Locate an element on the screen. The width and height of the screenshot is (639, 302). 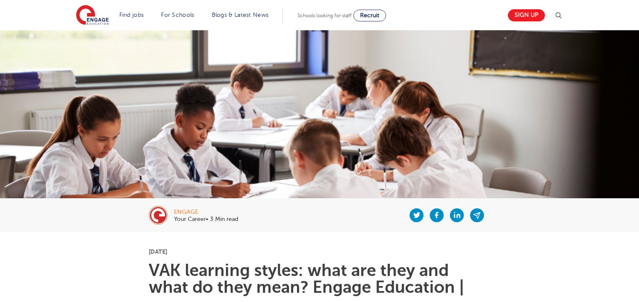
span: Schools looking for staff is located at coordinates (324, 16).